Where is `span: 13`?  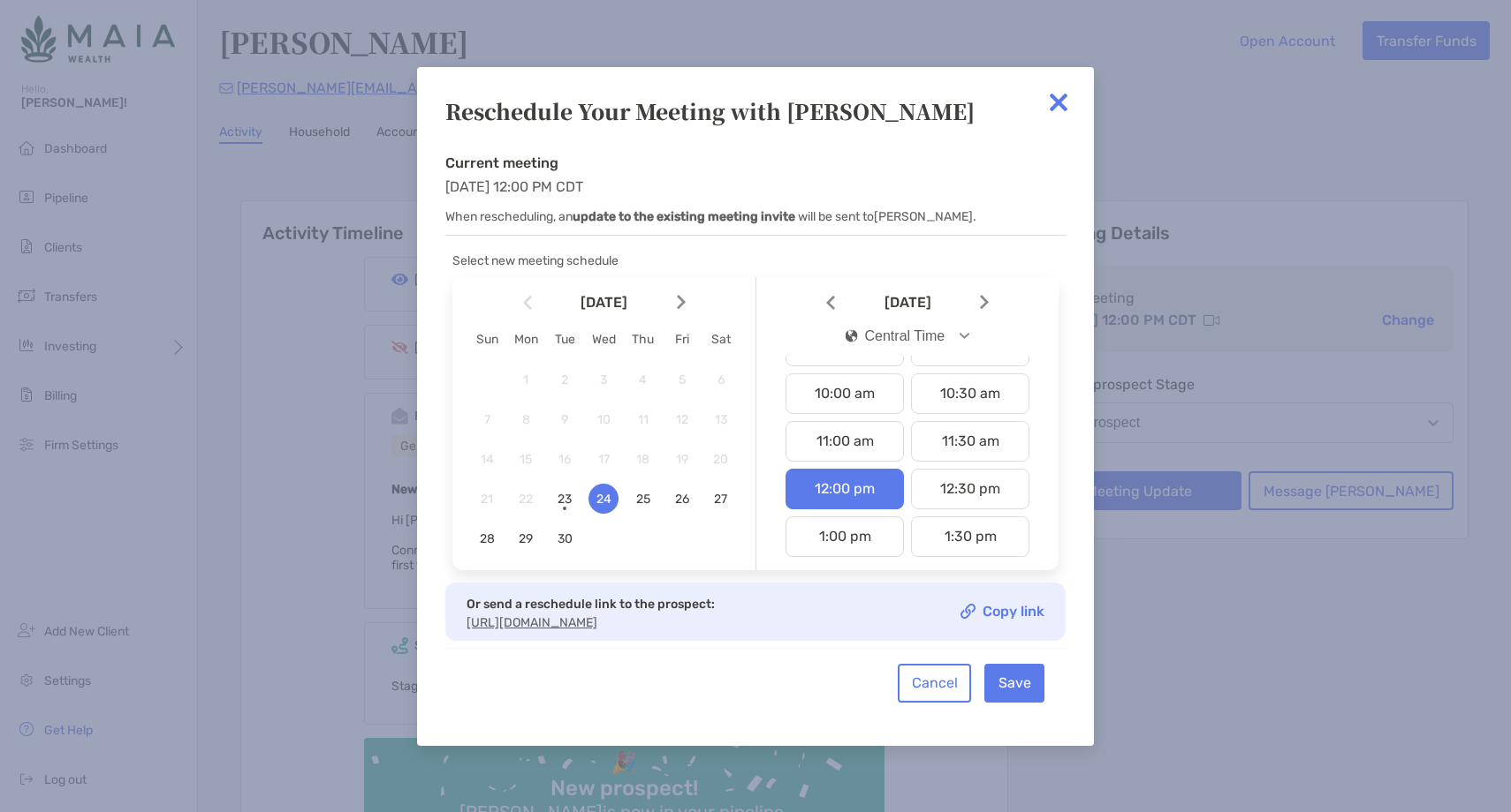
span: 13 is located at coordinates (720, 419).